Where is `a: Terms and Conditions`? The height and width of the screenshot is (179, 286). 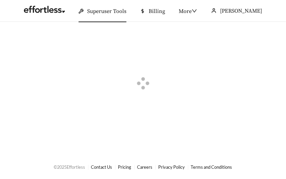
a: Terms and Conditions is located at coordinates (211, 167).